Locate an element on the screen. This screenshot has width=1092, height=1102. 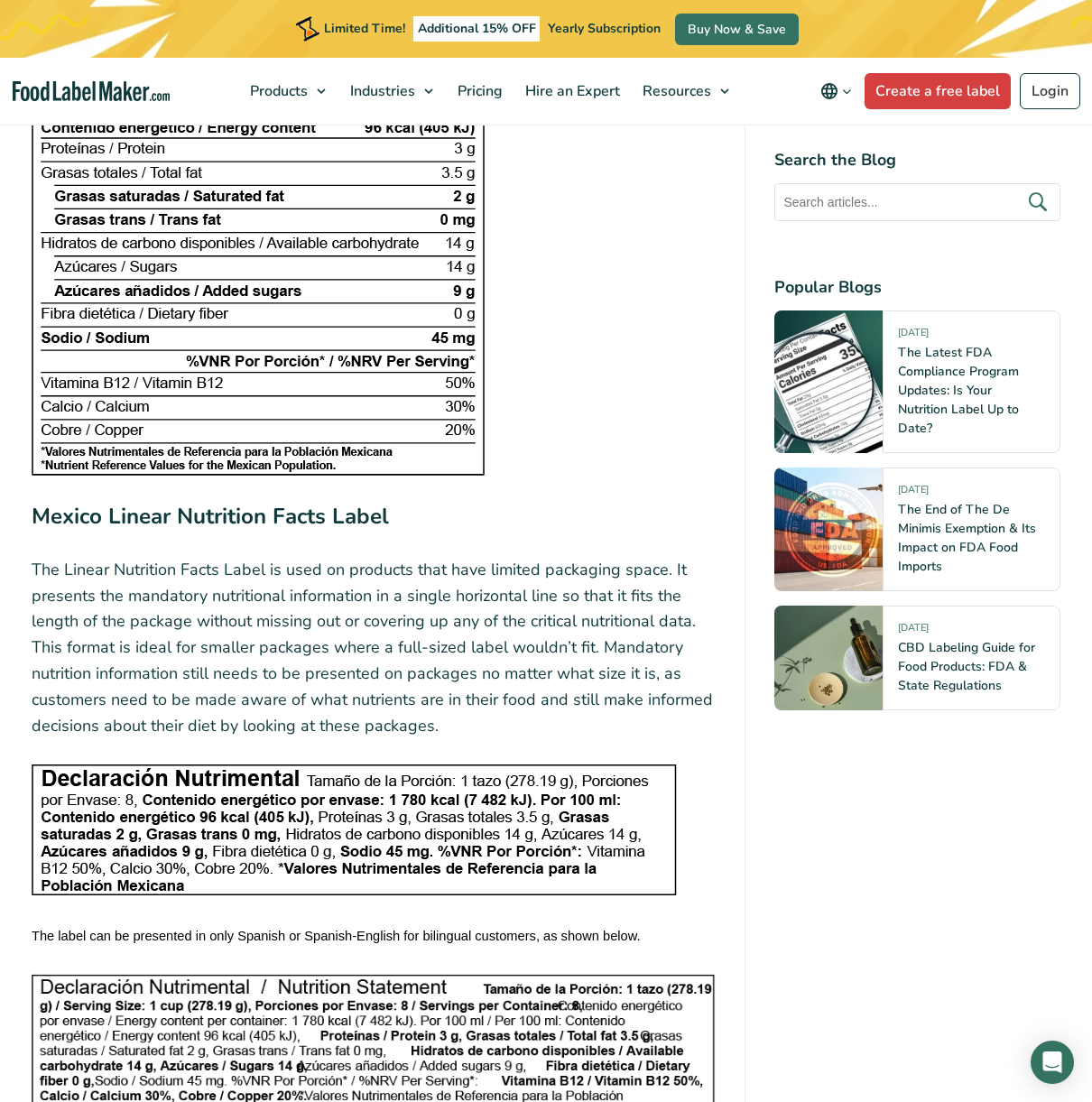
span: Additional 15% OFF is located at coordinates (477, 29).